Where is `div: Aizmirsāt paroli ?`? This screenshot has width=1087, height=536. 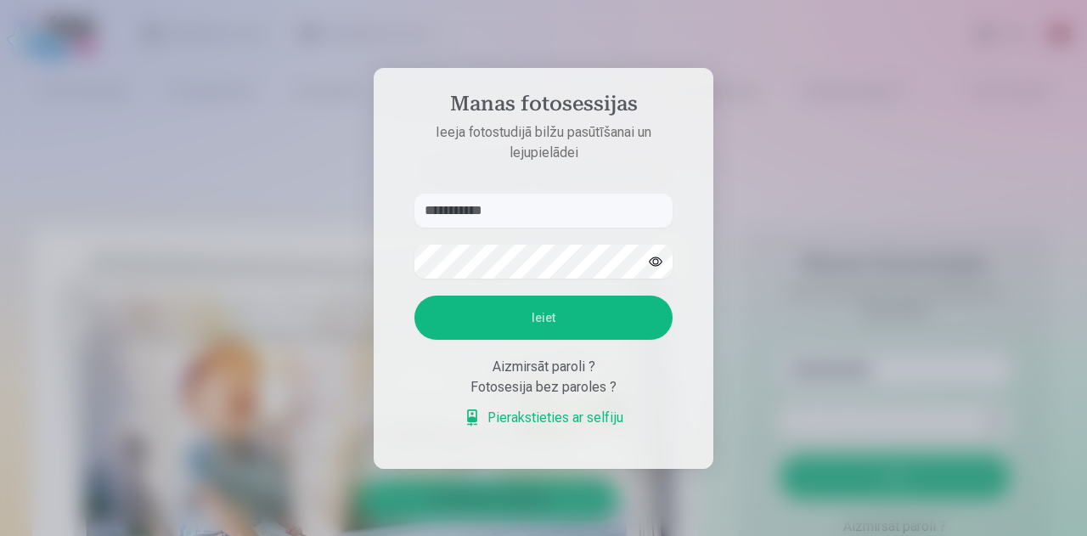
div: Aizmirsāt paroli ? is located at coordinates (544, 367).